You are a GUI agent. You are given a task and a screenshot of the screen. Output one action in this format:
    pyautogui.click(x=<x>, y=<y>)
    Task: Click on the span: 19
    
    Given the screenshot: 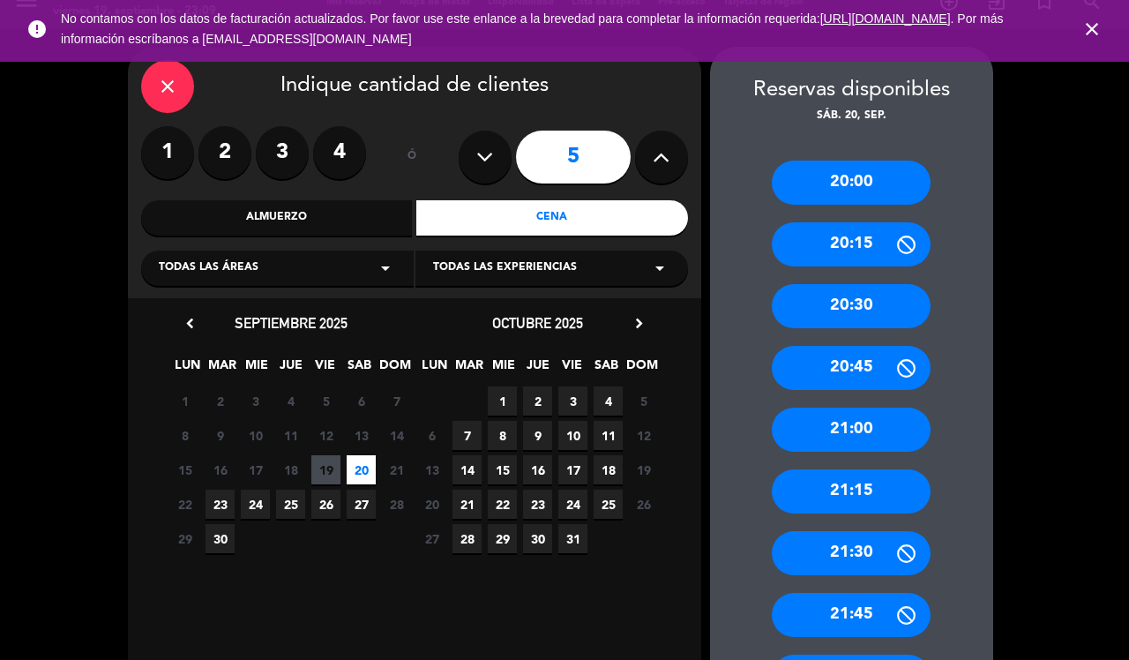 What is the action you would take?
    pyautogui.click(x=326, y=469)
    